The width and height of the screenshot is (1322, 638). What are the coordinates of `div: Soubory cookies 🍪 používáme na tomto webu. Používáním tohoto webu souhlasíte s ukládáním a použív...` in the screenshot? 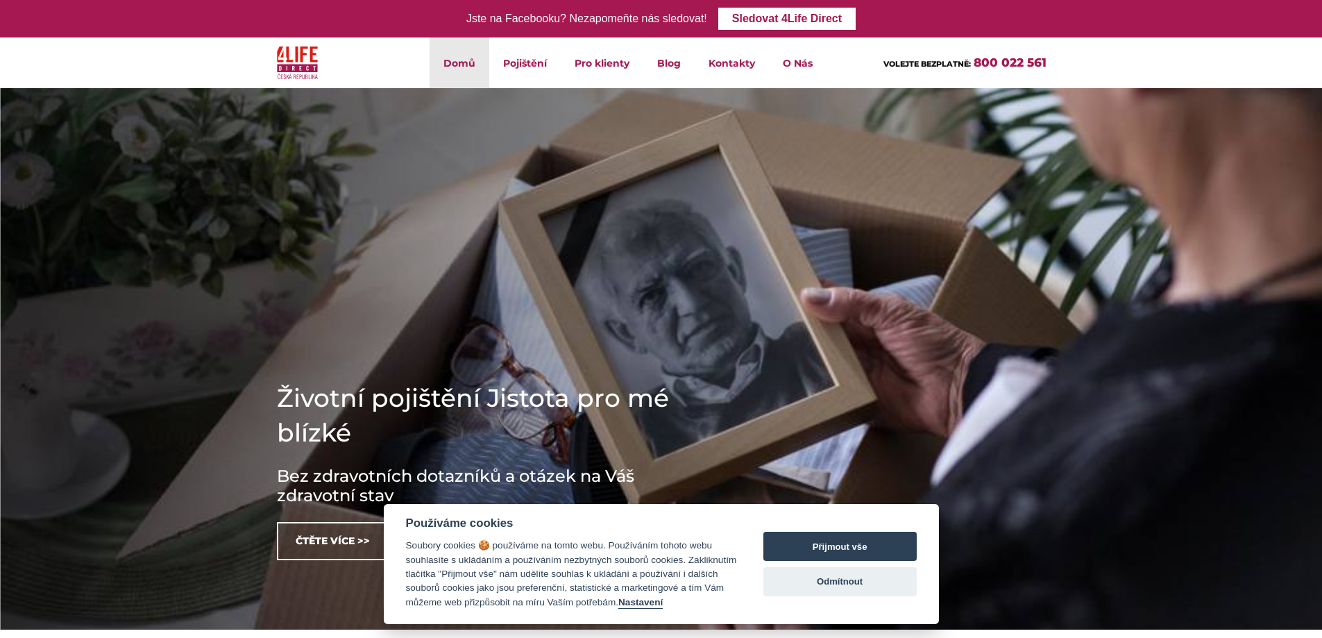 It's located at (571, 574).